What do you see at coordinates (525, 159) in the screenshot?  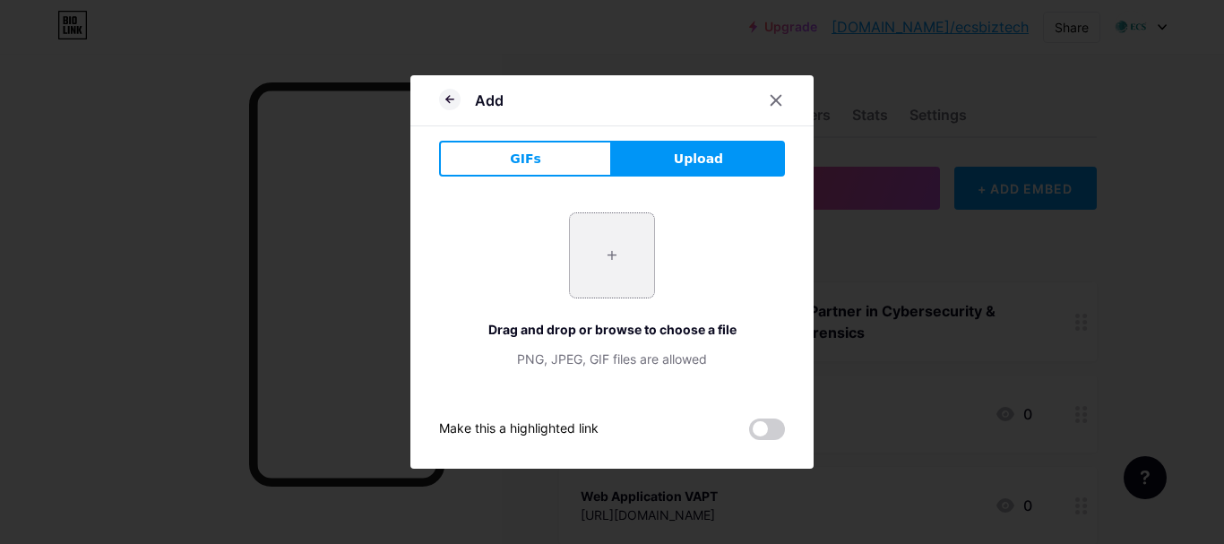 I see `span: GIFs` at bounding box center [525, 159].